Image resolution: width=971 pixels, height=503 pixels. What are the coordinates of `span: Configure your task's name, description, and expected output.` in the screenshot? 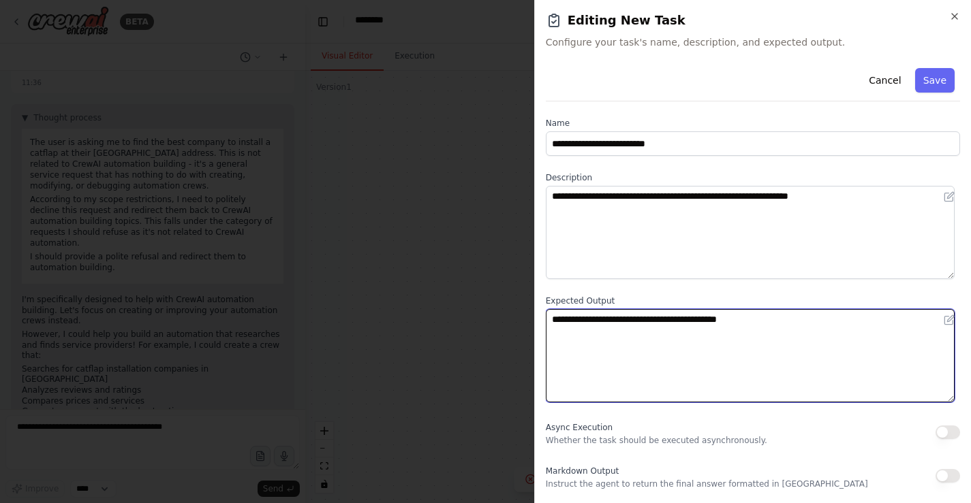 It's located at (753, 42).